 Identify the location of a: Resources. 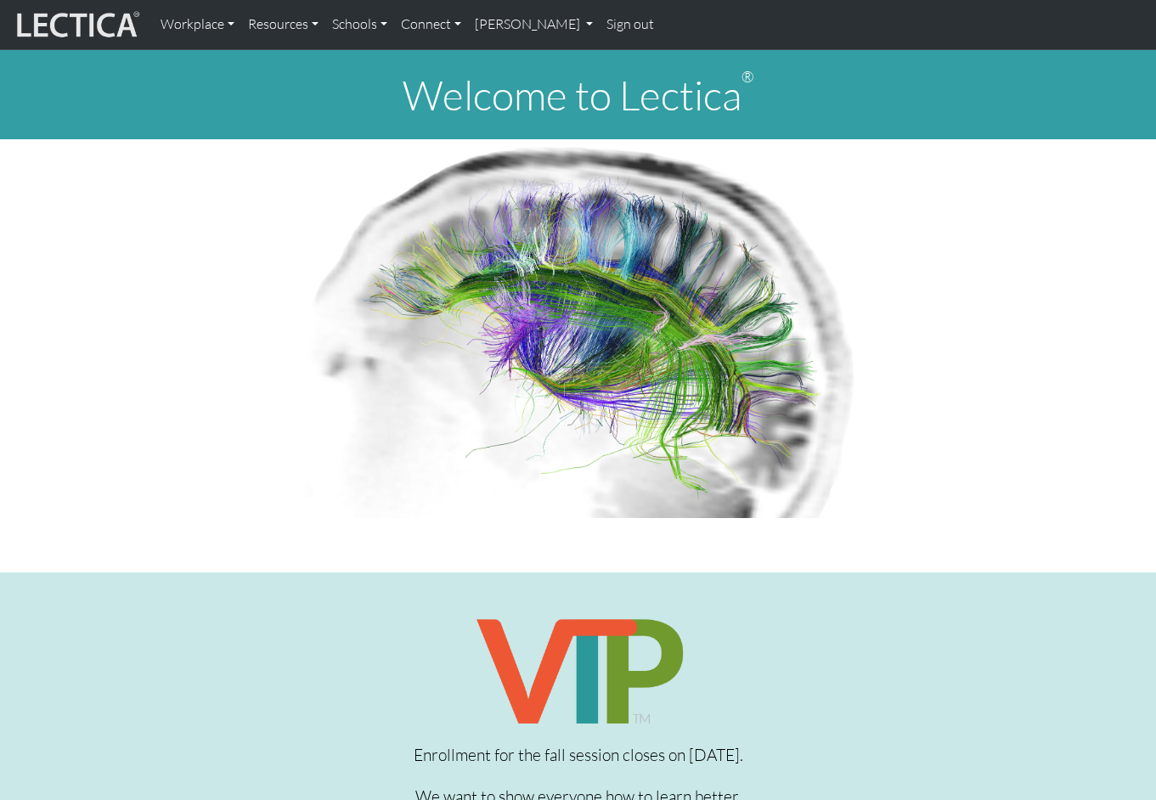
(283, 25).